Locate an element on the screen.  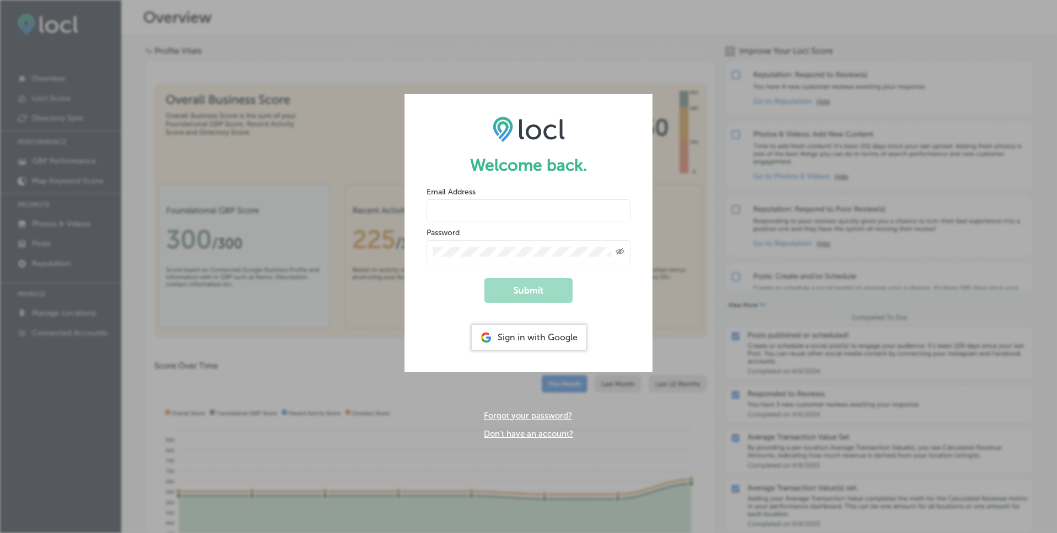
span: Toggle password visibility is located at coordinates (620, 252).